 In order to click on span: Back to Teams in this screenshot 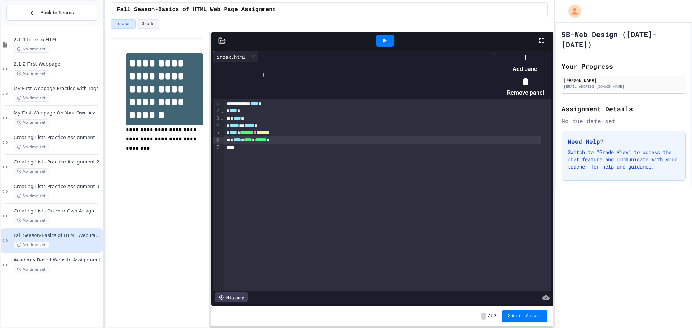, I will do `click(57, 13)`.